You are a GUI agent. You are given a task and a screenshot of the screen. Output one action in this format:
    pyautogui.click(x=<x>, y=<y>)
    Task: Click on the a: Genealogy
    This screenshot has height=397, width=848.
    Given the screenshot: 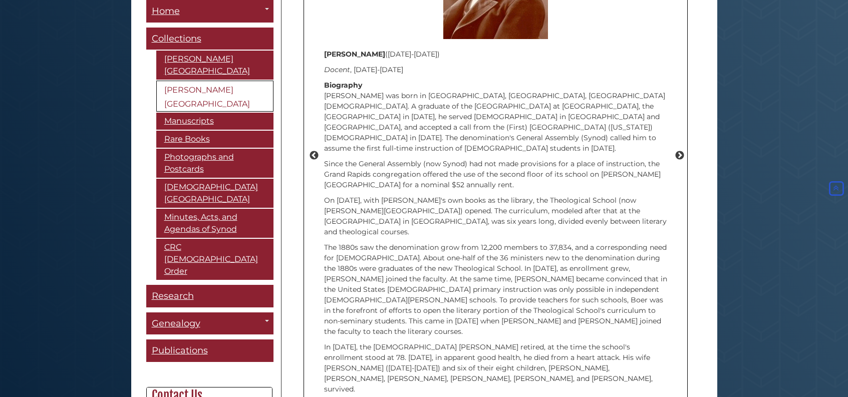 What is the action you would take?
    pyautogui.click(x=210, y=324)
    